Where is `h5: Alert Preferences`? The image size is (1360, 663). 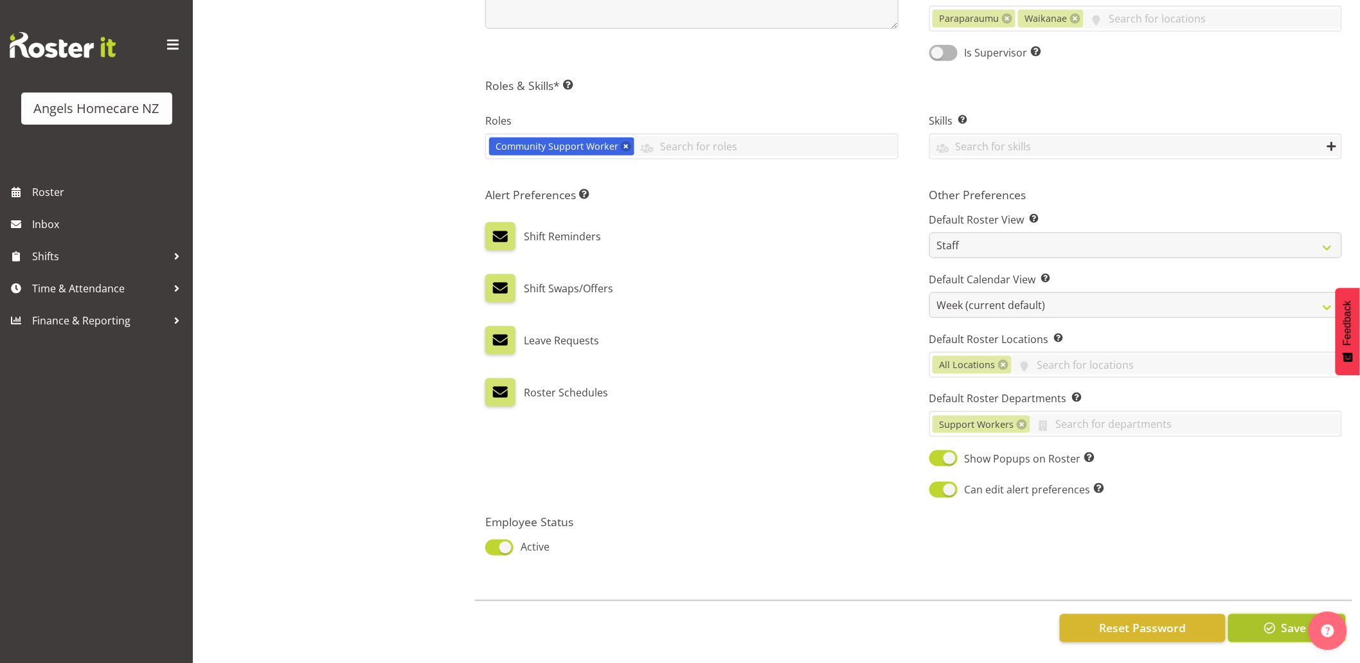 h5: Alert Preferences is located at coordinates (691, 195).